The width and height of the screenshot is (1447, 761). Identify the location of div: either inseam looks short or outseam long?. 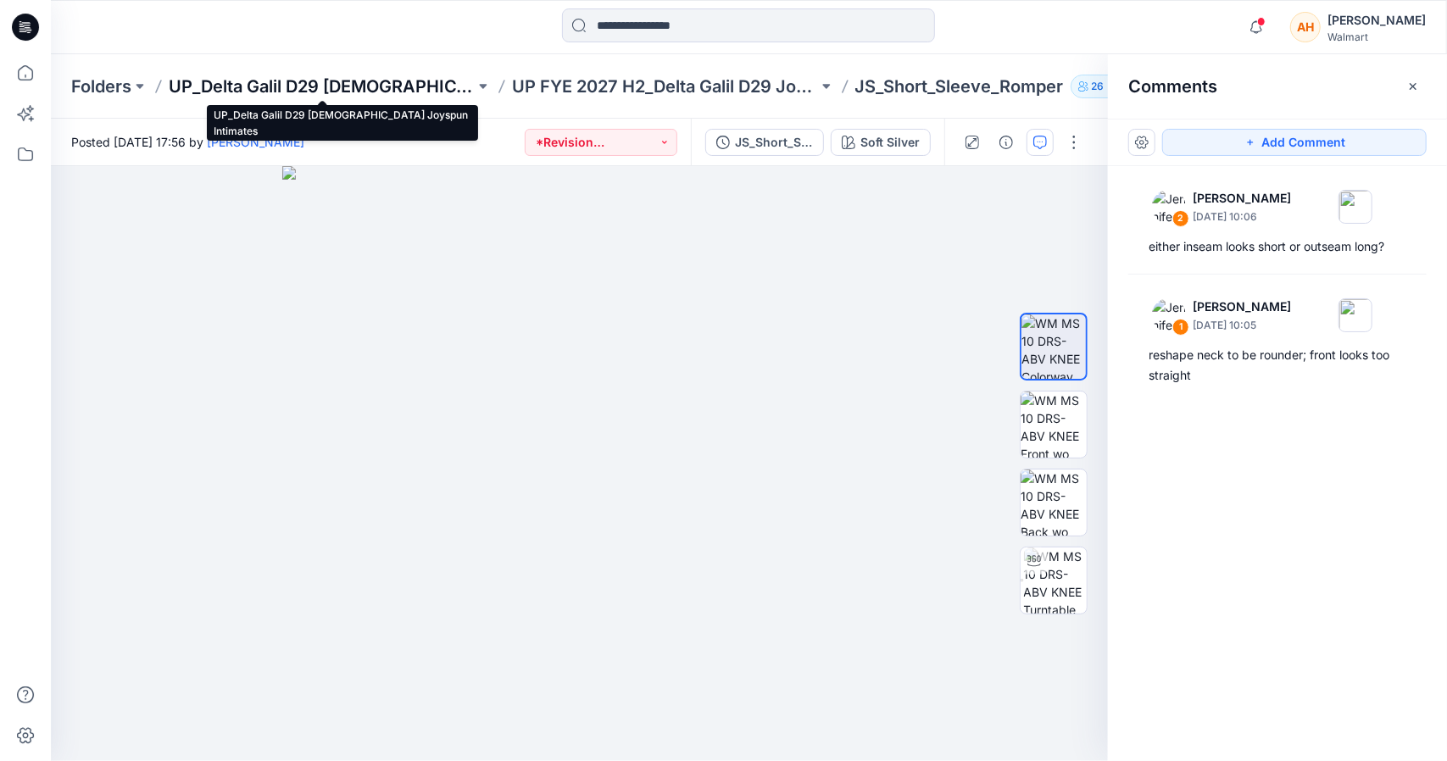
(1277, 247).